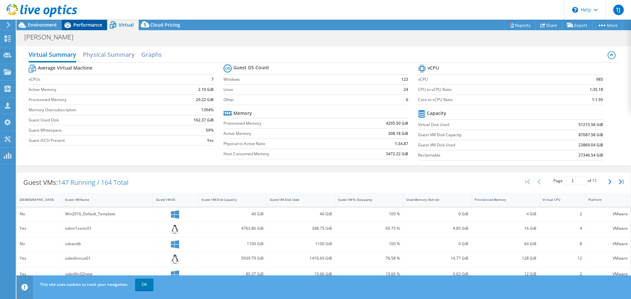 The height and width of the screenshot is (299, 631). I want to click on span: Cloud Pricing, so click(165, 25).